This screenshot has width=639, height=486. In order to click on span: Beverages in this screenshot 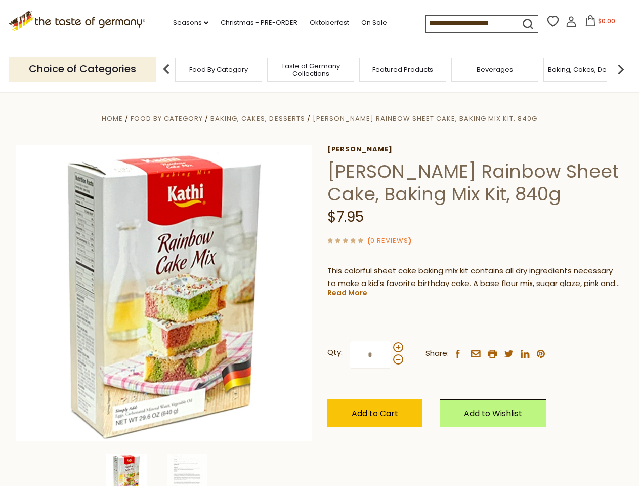, I will do `click(495, 69)`.